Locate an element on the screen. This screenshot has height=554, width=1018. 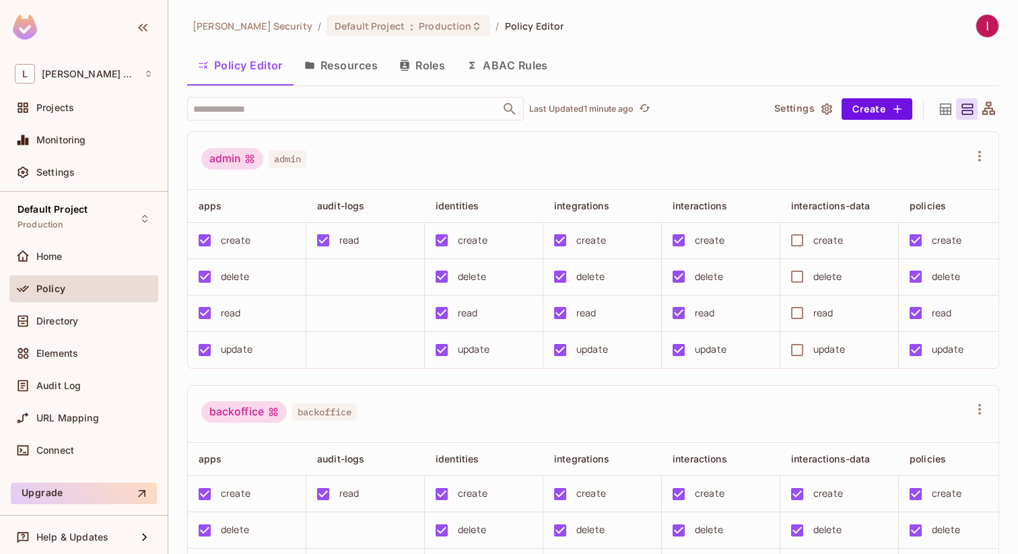
span: Settings is located at coordinates (55, 172).